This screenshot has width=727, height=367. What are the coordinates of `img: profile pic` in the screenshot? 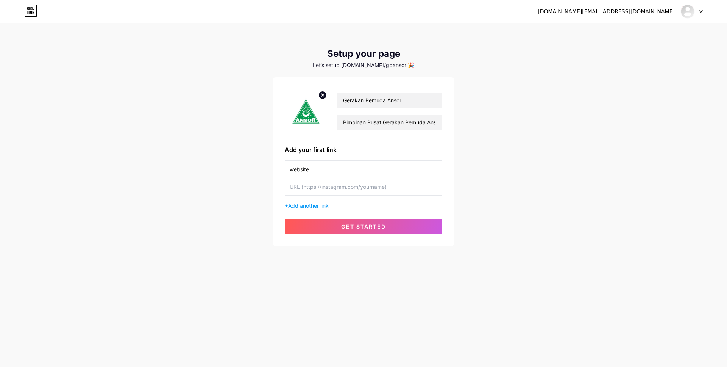 It's located at (306, 111).